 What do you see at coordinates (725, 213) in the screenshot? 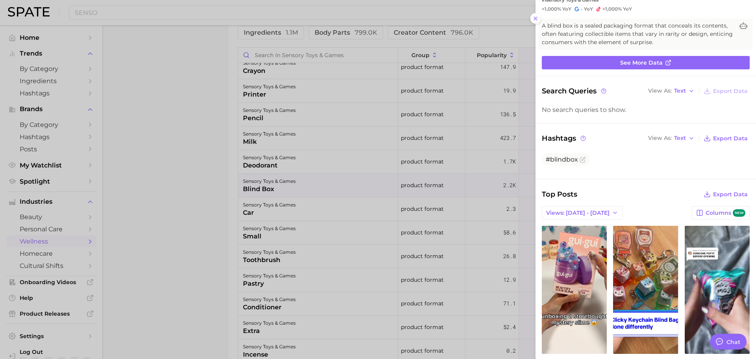
I see `span: Columns` at bounding box center [725, 213].